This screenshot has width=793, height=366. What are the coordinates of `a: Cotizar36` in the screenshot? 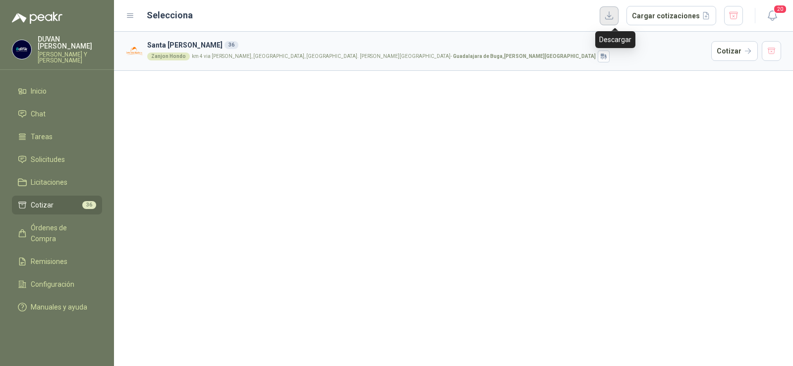 It's located at (57, 205).